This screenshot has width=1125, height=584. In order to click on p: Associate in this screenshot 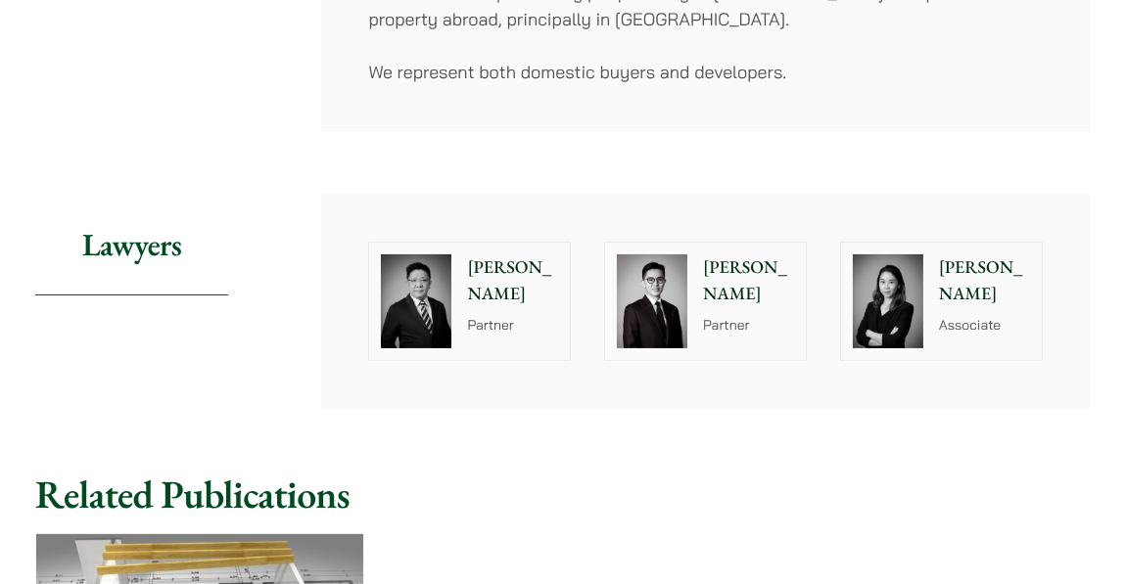, I will do `click(984, 325)`.